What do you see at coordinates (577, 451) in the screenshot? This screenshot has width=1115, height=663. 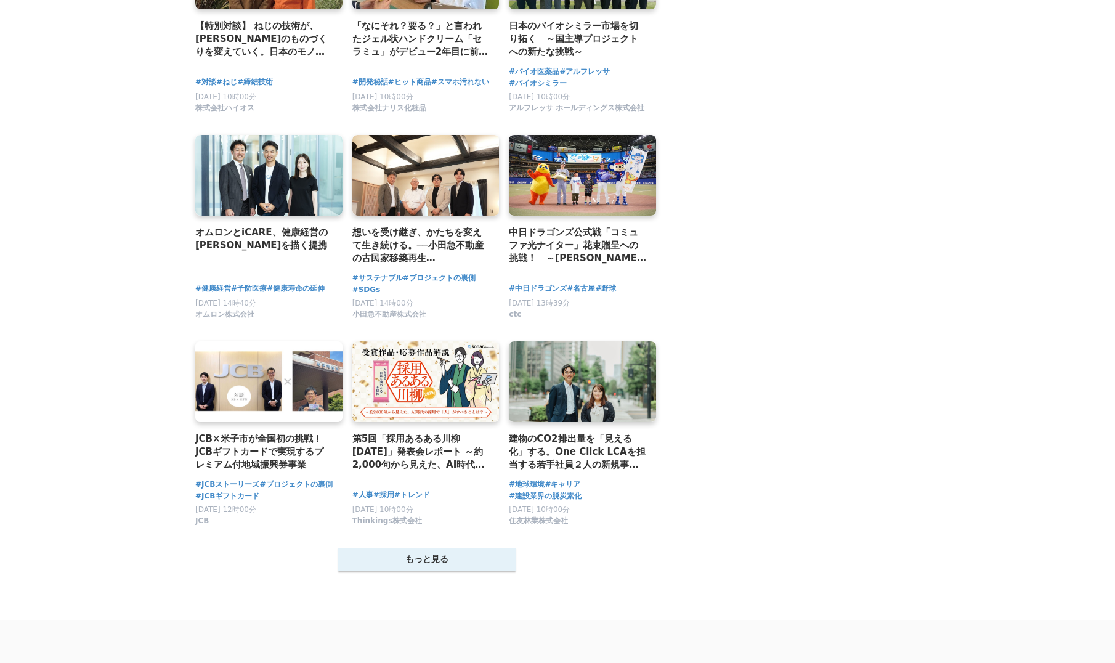 I see `a: 建物のCO2排出量を「見える化」する。One Click LCAを担当する若手社員２人の新規事業へかける想い` at bounding box center [577, 451].